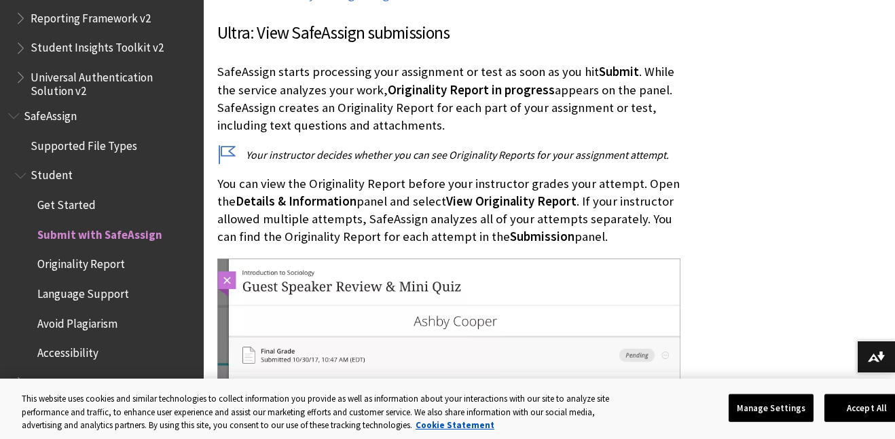 This screenshot has height=439, width=895. Describe the element at coordinates (97, 46) in the screenshot. I see `span: Student Insights Toolkit v2` at that location.